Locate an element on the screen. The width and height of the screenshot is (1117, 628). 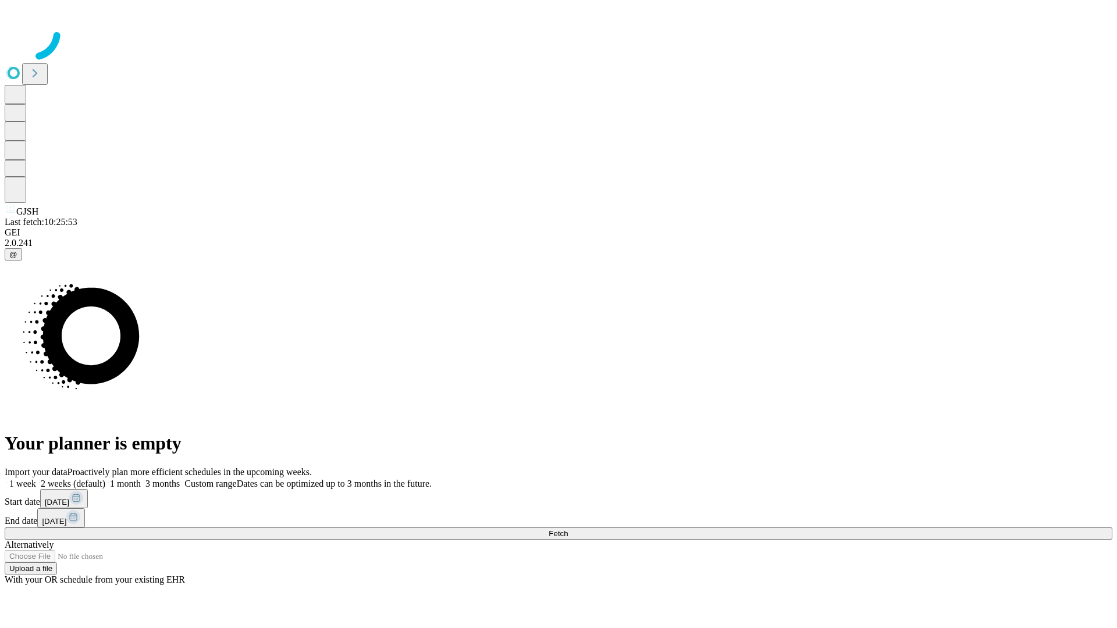
span: With your OR schedule from your existing EHR is located at coordinates (95, 579).